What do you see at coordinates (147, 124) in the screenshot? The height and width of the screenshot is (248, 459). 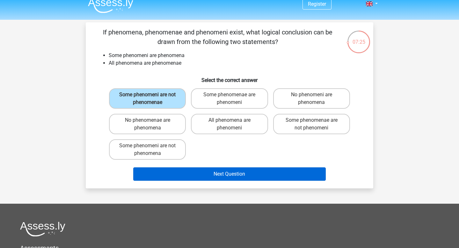 I see `label: No phenomenae are phenomena` at bounding box center [147, 124].